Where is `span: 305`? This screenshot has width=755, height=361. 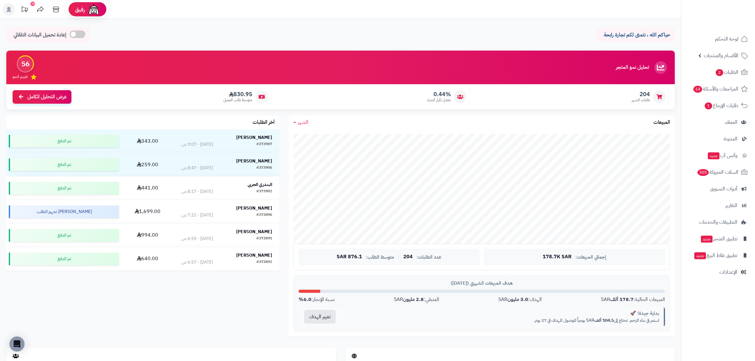 span: 305 is located at coordinates (703, 173).